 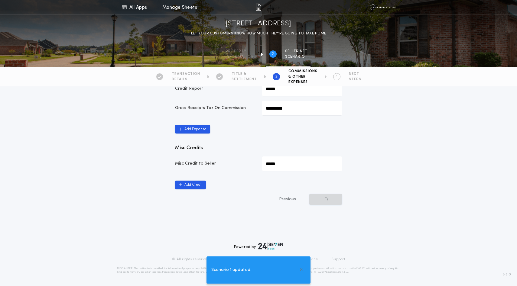 What do you see at coordinates (186, 74) in the screenshot?
I see `span: TRANSACTION` at bounding box center [186, 74].